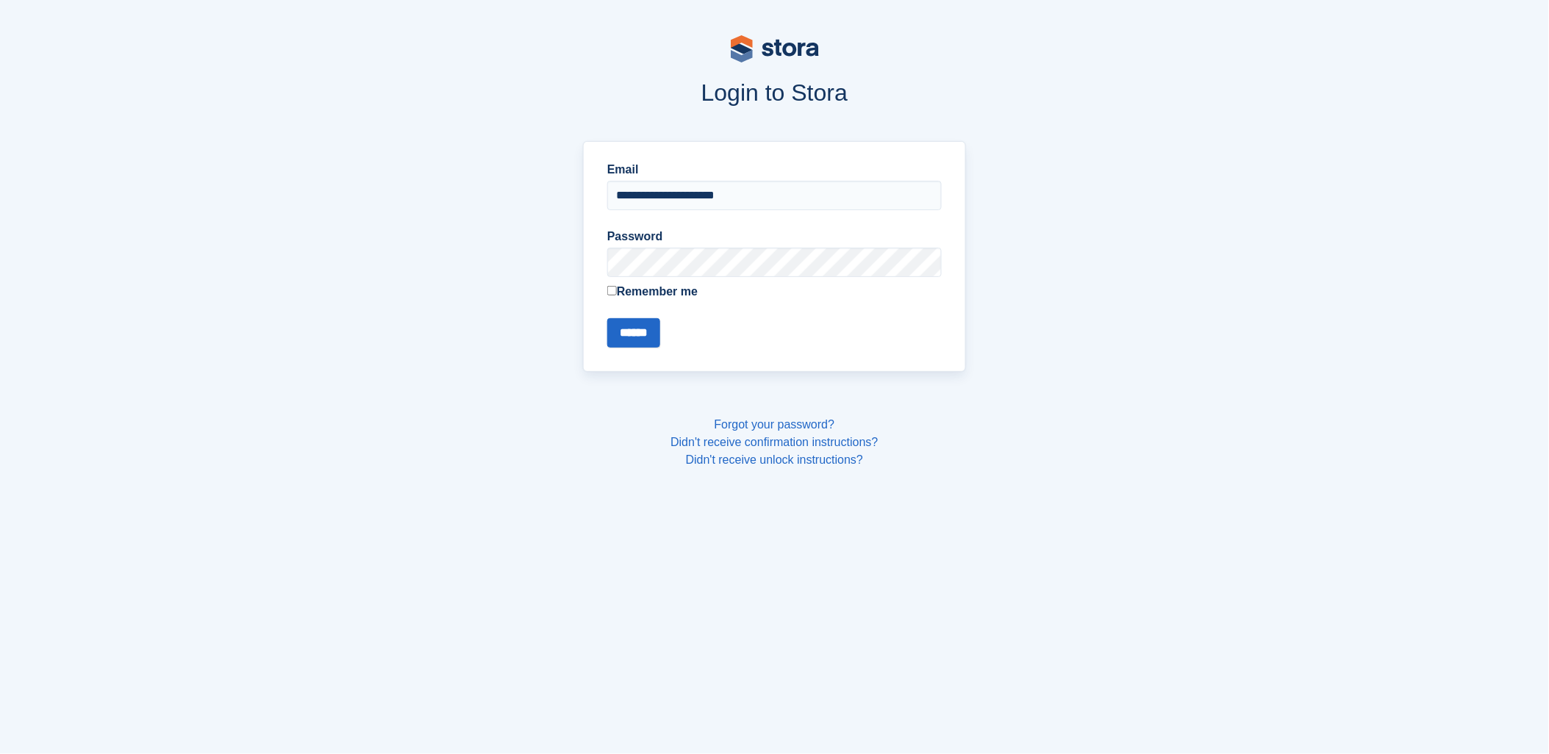 The height and width of the screenshot is (754, 1549). What do you see at coordinates (774, 292) in the screenshot?
I see `label: Remember me` at bounding box center [774, 292].